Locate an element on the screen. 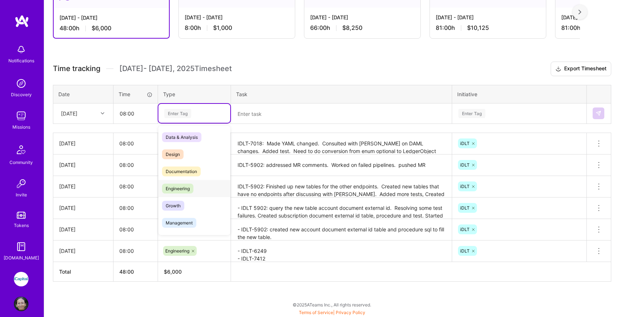 This screenshot has width=620, height=317. div: © 2025 ATeams Inc., All rights reserved. is located at coordinates (332, 305).